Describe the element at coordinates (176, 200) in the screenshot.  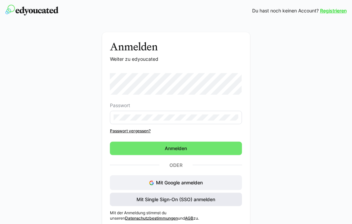
I see `button: Mit Single Sign-On (SSO) anmelden` at that location.